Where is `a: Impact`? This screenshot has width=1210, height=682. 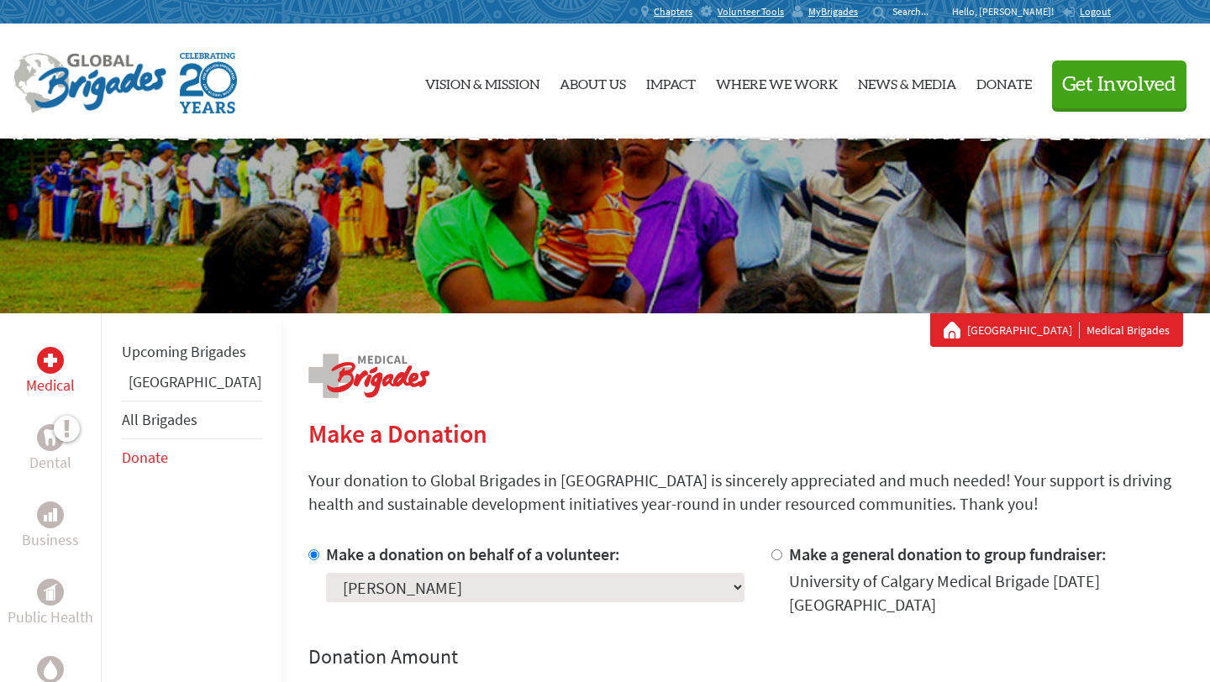
a: Impact is located at coordinates (670, 81).